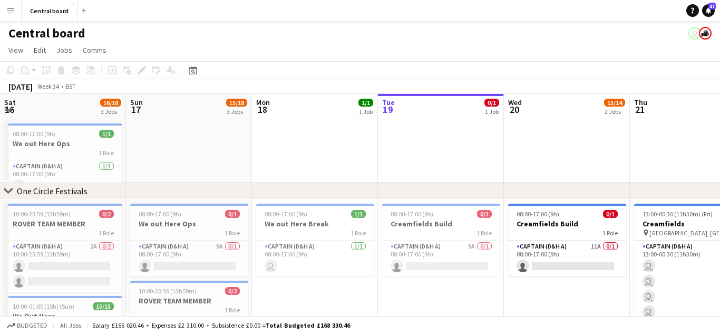 Image resolution: width=720 pixels, height=334 pixels. Describe the element at coordinates (103, 306) in the screenshot. I see `span: 15/15` at that location.